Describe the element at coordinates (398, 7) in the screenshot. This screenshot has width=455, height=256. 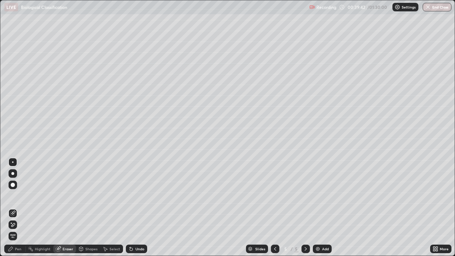
I see `img: class-settings-icons` at that location.